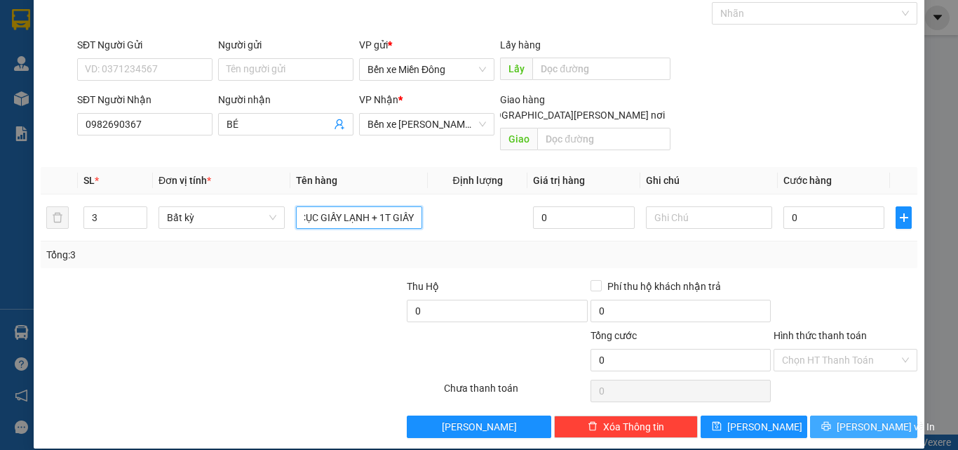  What do you see at coordinates (593, 427) in the screenshot?
I see `span: delete` at bounding box center [593, 427].